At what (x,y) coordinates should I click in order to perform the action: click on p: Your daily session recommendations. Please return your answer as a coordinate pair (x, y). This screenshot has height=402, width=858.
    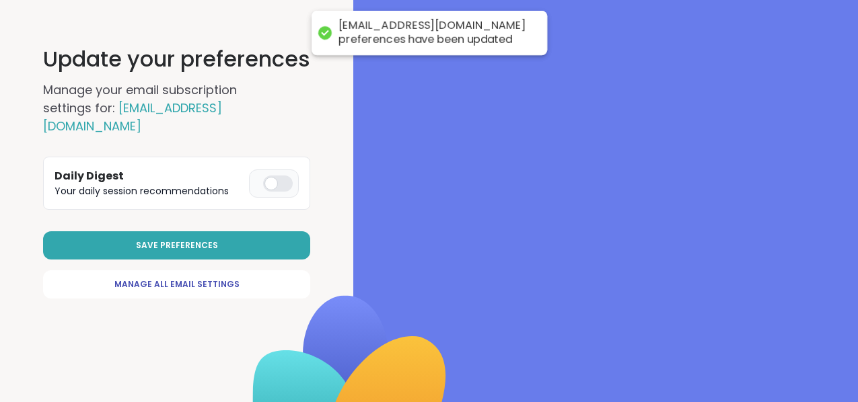
    Looking at the image, I should click on (149, 191).